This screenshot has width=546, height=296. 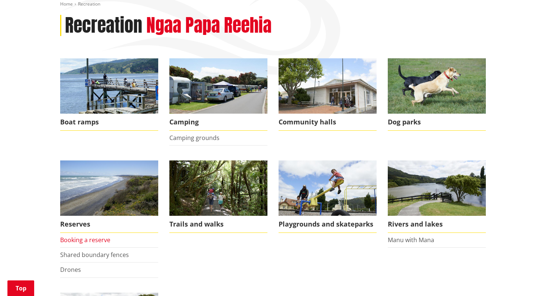 What do you see at coordinates (328, 86) in the screenshot?
I see `img: Ngaruawahia Memorial Hall` at bounding box center [328, 86].